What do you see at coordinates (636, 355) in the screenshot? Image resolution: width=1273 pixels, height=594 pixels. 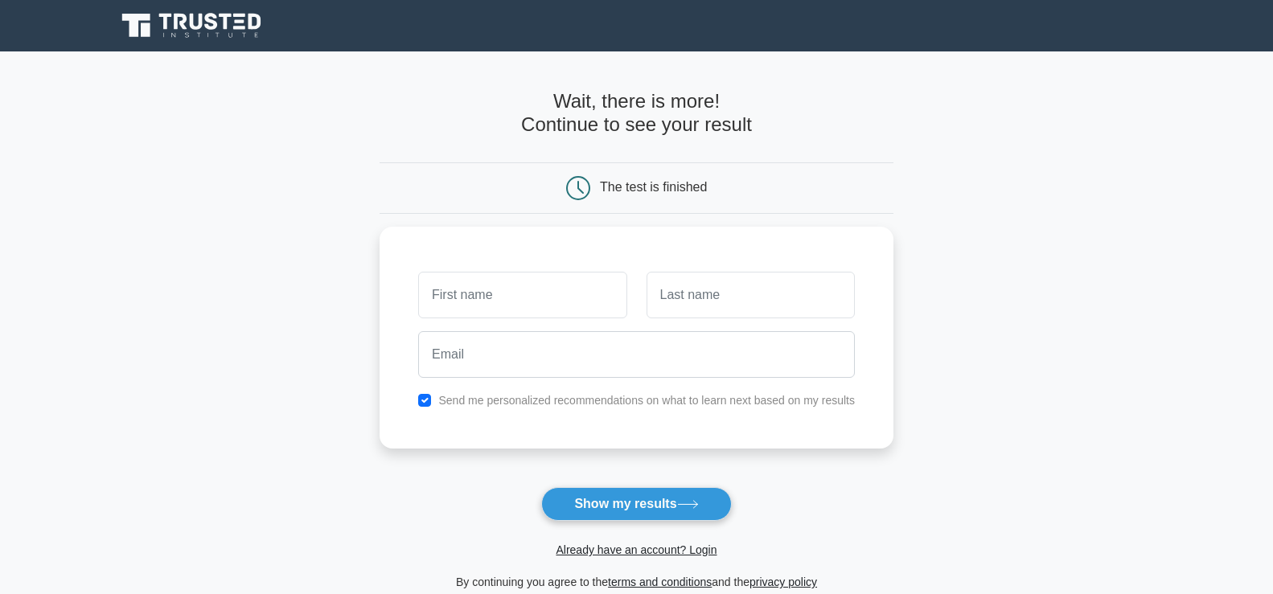 I see `input: Email` at bounding box center [636, 355].